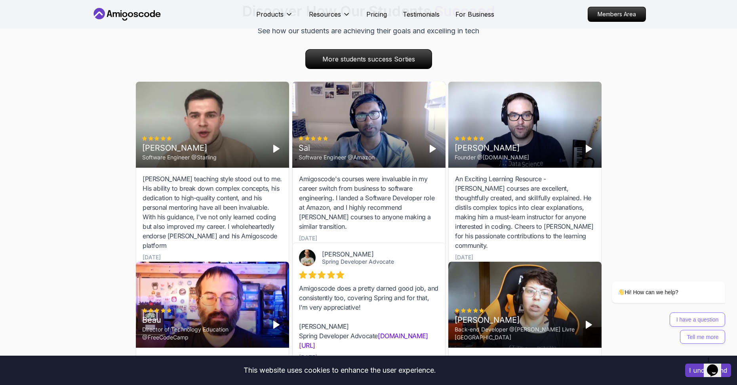 The image size is (737, 385). Describe the element at coordinates (617, 14) in the screenshot. I see `a: Members Area` at that location.